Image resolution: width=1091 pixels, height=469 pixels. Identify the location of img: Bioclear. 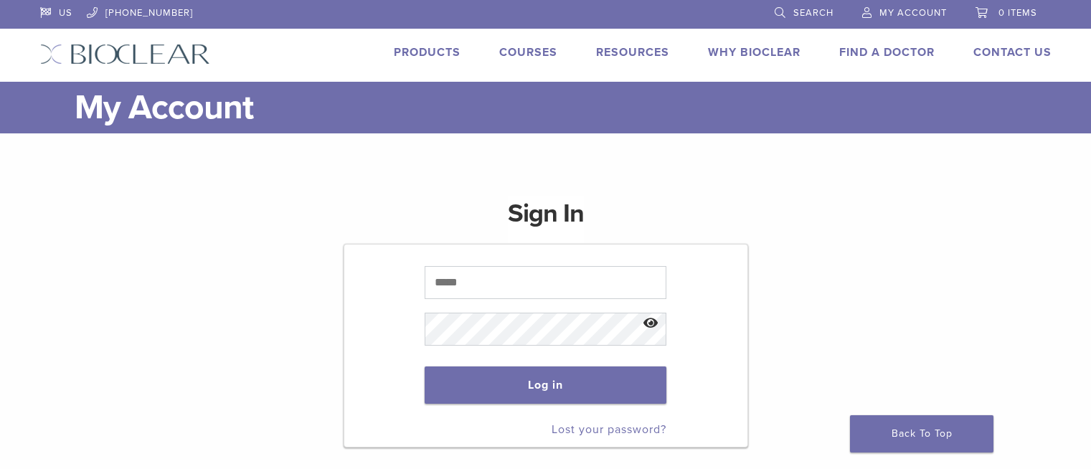
(125, 54).